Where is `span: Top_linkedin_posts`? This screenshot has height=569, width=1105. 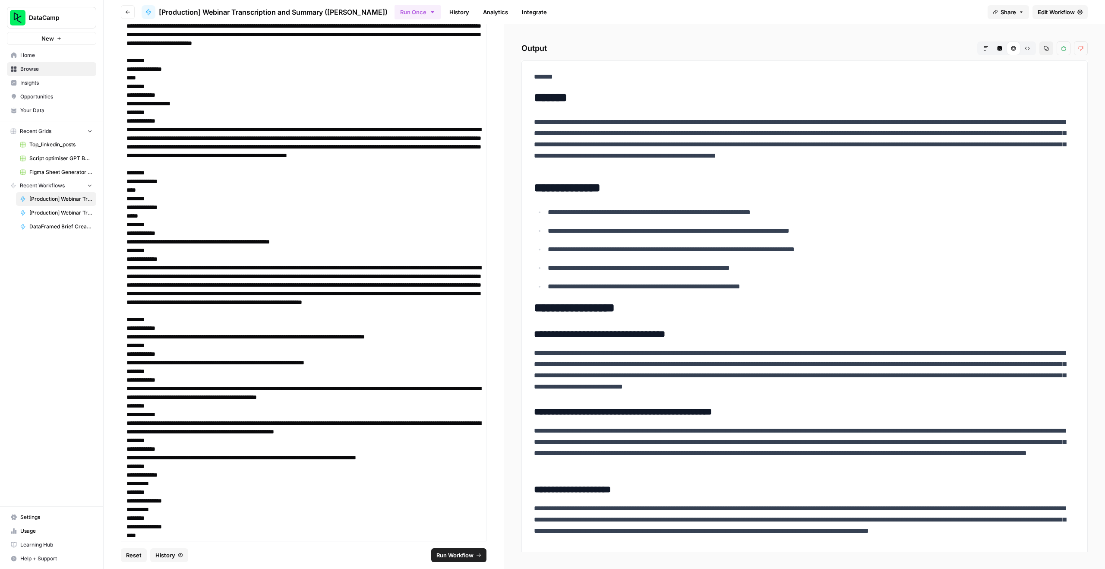 span: Top_linkedin_posts is located at coordinates (61, 145).